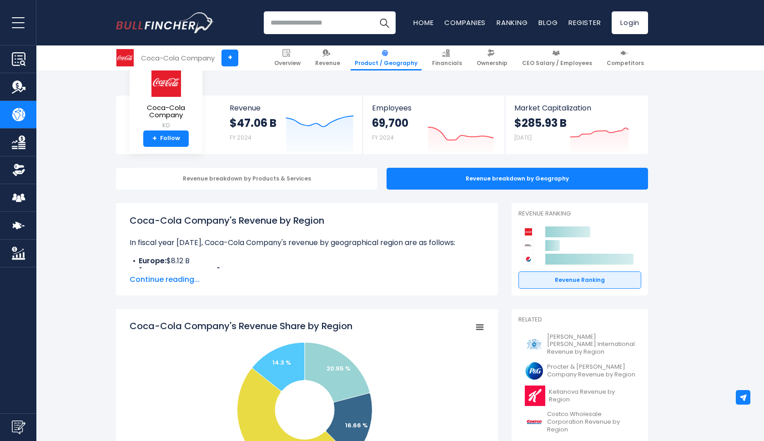 This screenshot has height=441, width=764. Describe the element at coordinates (592, 396) in the screenshot. I see `span: Kellanova Revenue by Region` at that location.